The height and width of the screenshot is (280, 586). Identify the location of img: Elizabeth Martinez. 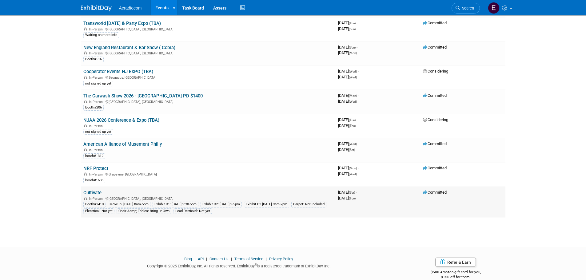
(494, 8).